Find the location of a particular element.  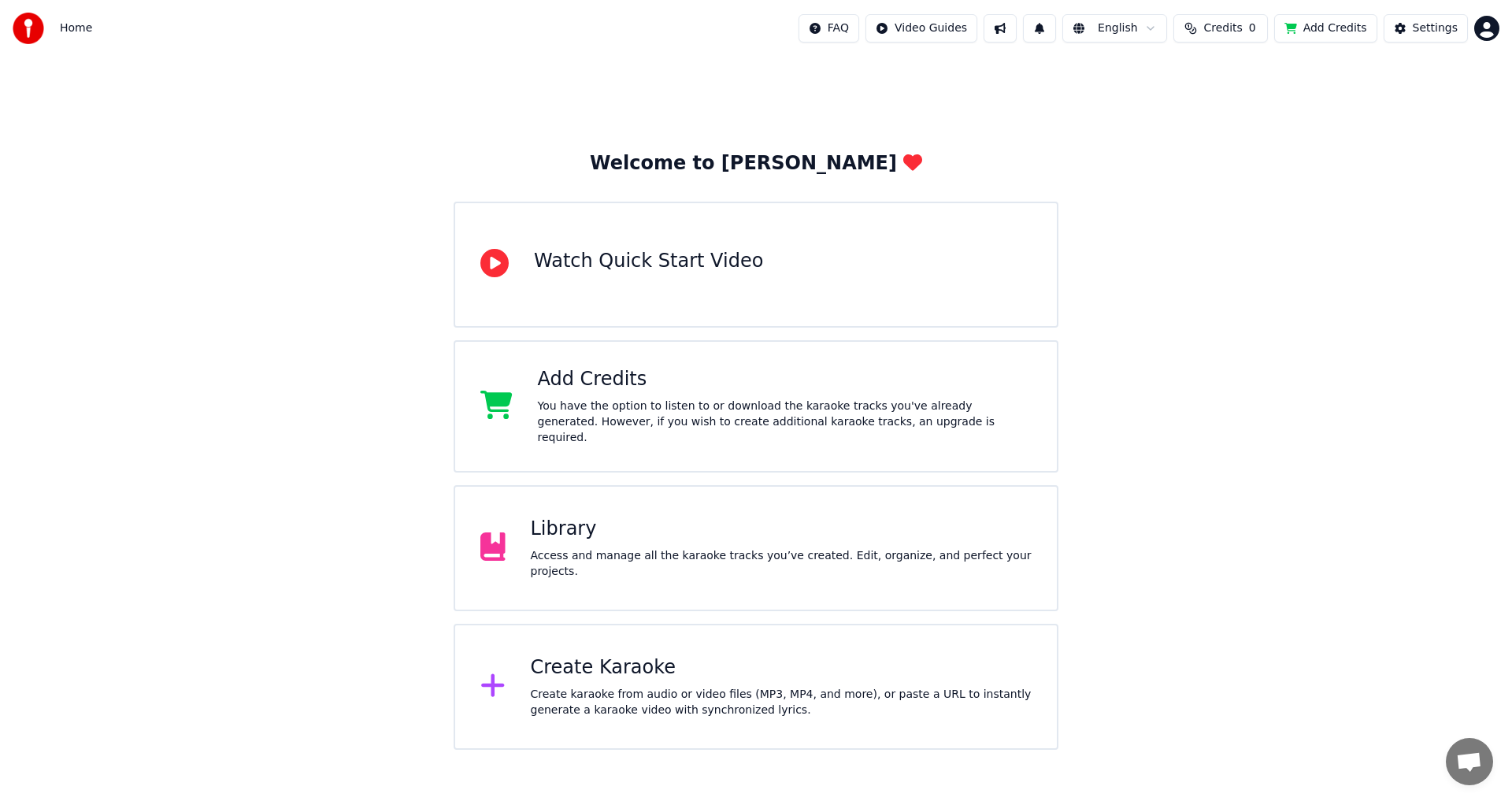

div: Watch Quick Start Video is located at coordinates (648, 262).